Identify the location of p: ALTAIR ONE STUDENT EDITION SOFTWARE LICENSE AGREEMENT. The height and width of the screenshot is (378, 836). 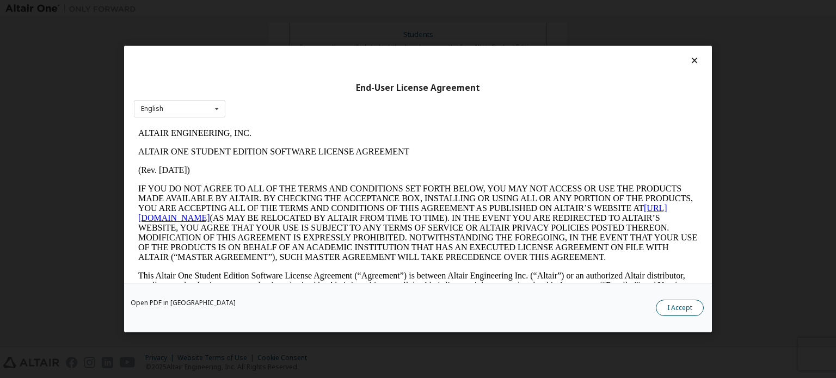
(284, 28).